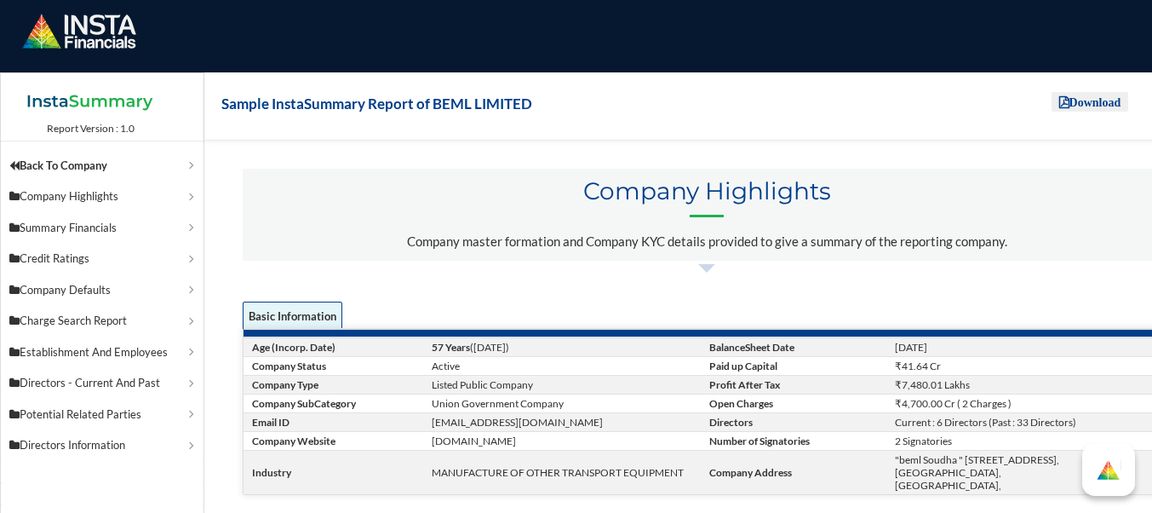 The width and height of the screenshot is (1152, 513). I want to click on b: 57 Years, so click(450, 347).